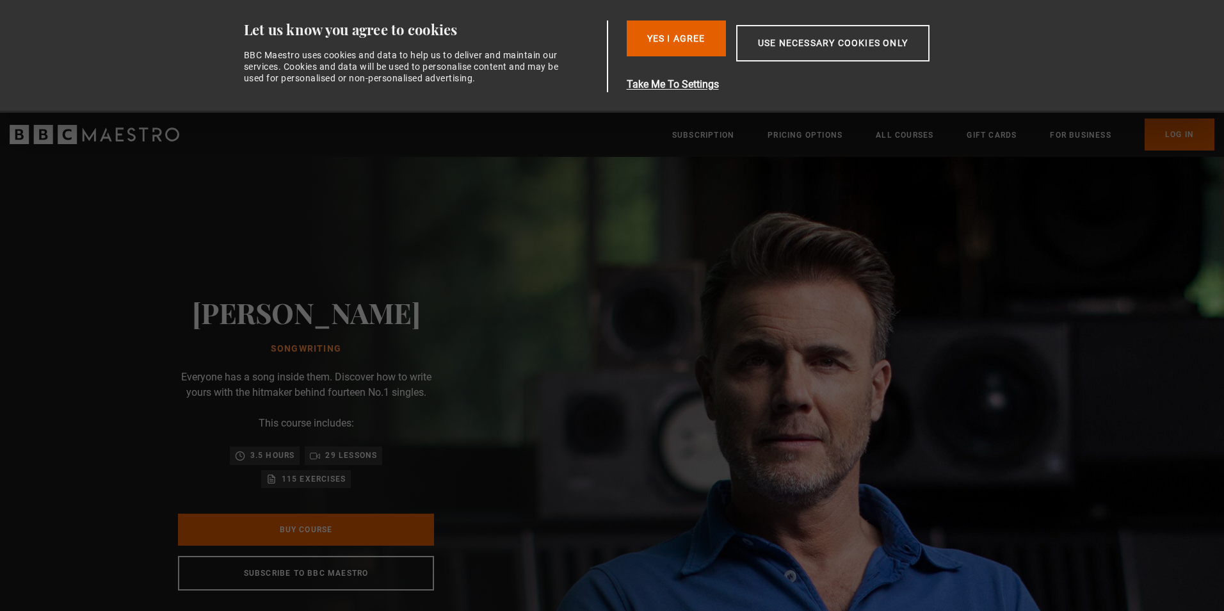 The height and width of the screenshot is (611, 1224). I want to click on p: 115 exercises, so click(314, 479).